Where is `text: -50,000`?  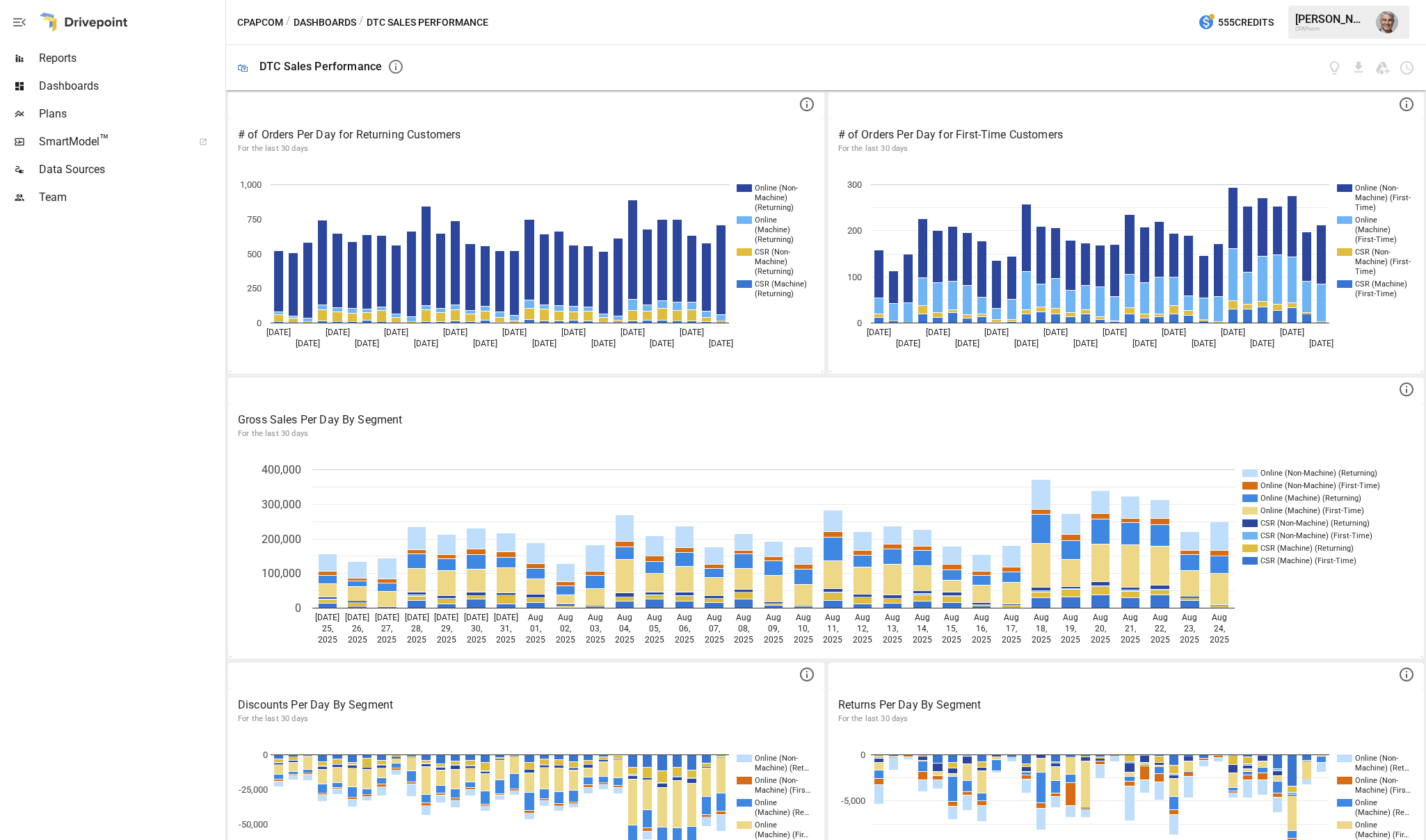 text: -50,000 is located at coordinates (253, 825).